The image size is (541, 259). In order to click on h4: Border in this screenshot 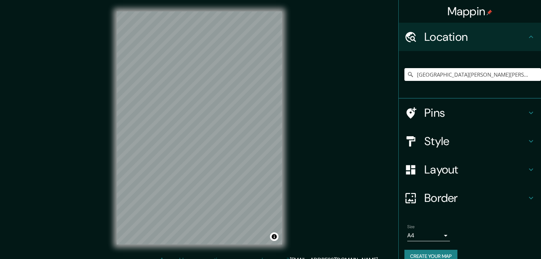, I will do `click(475, 198)`.